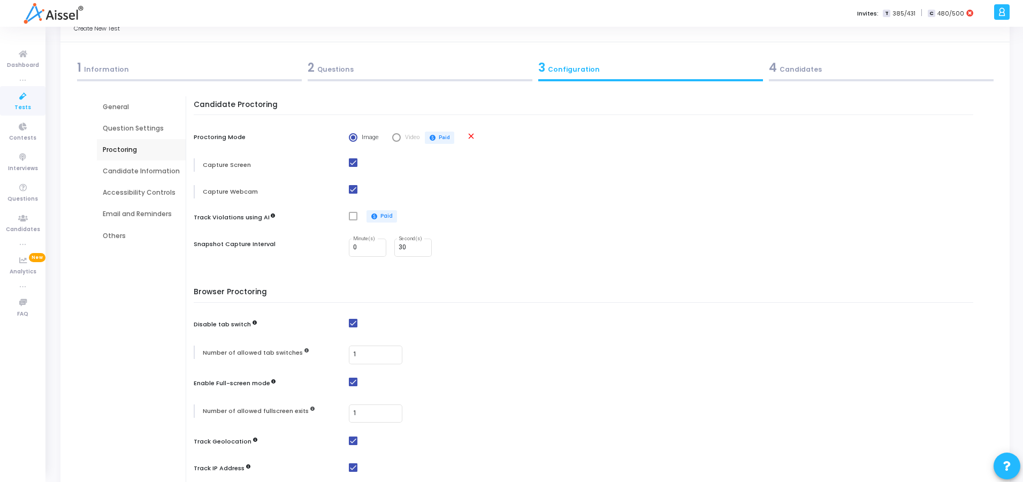  What do you see at coordinates (97, 28) in the screenshot?
I see `div: Create New Test` at bounding box center [97, 28].